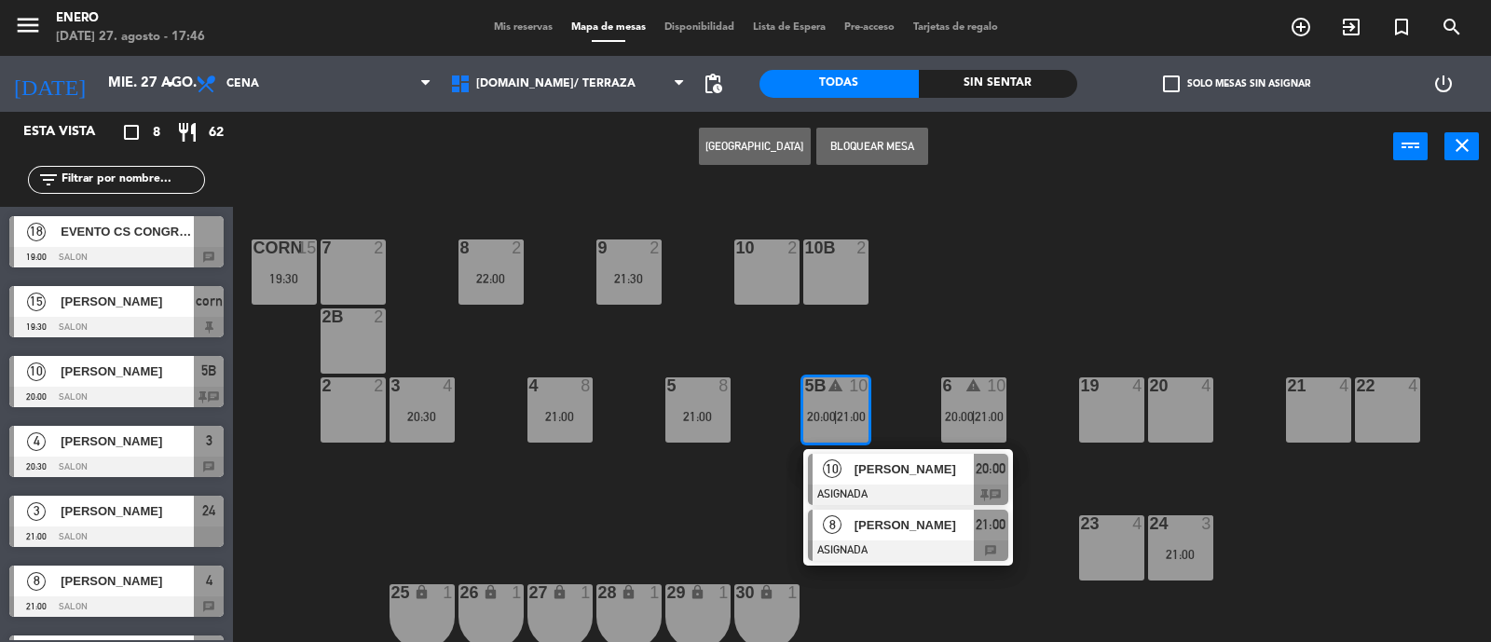 This screenshot has width=1491, height=642. I want to click on i: power_settings_new, so click(1443, 84).